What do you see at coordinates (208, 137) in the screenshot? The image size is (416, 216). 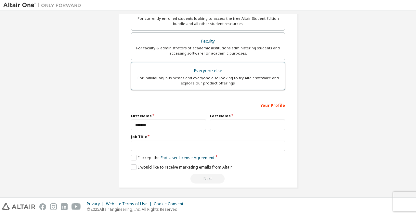 I see `label: Job Title` at bounding box center [208, 137].